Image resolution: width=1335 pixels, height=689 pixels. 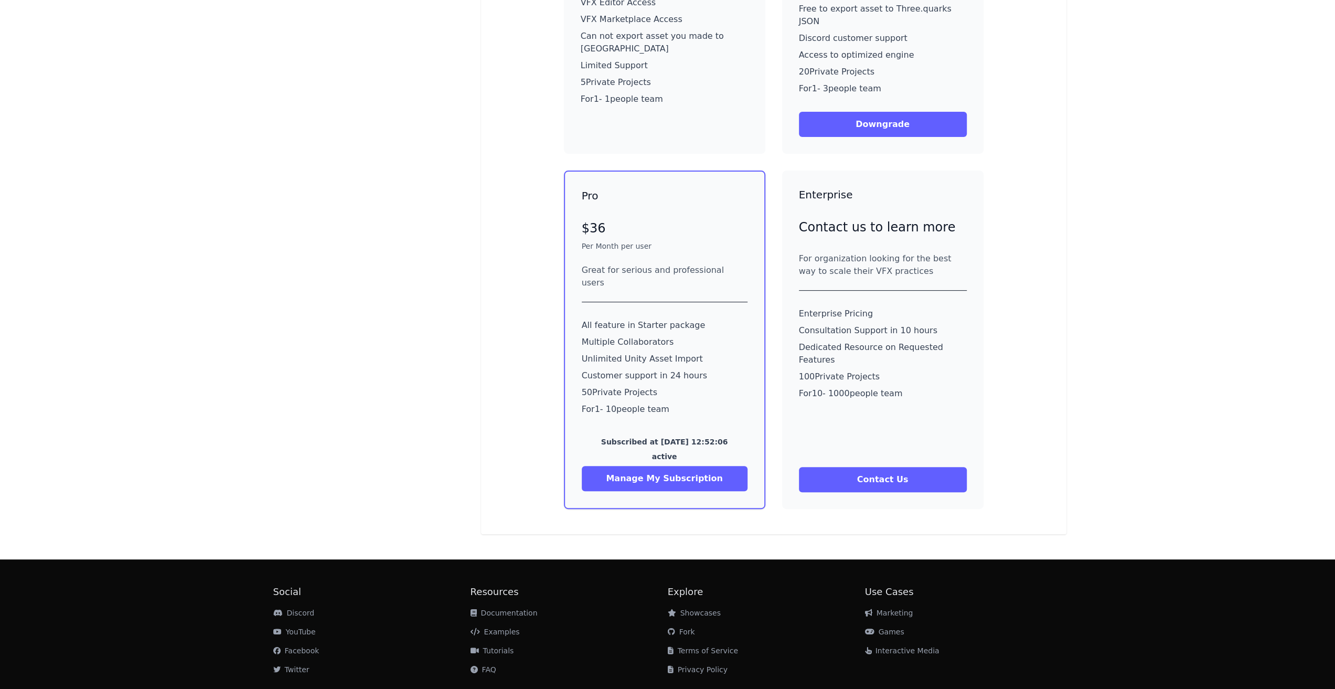 I want to click on p: $36, so click(x=664, y=228).